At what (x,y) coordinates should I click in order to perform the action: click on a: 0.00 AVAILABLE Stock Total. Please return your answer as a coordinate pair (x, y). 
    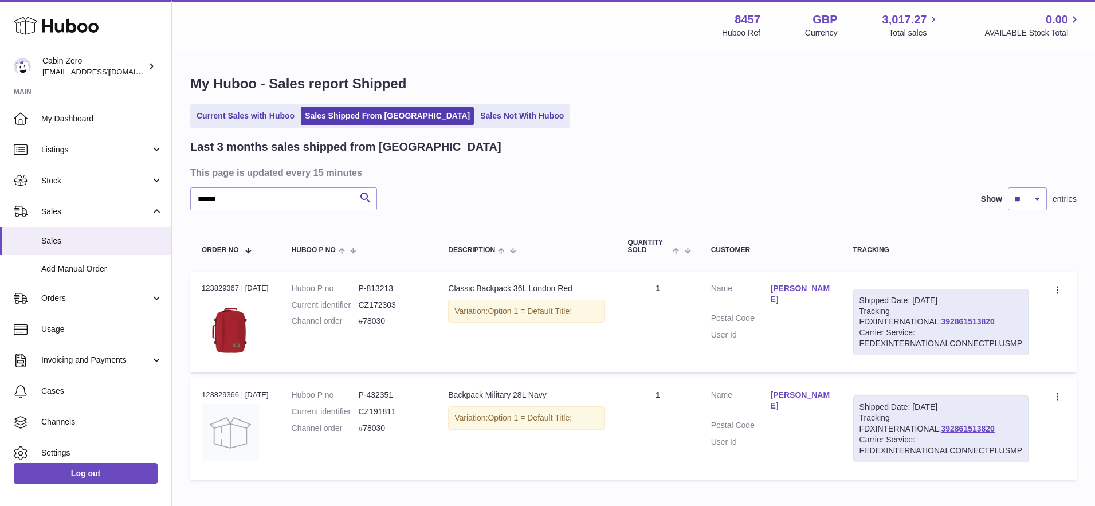
    Looking at the image, I should click on (1032, 25).